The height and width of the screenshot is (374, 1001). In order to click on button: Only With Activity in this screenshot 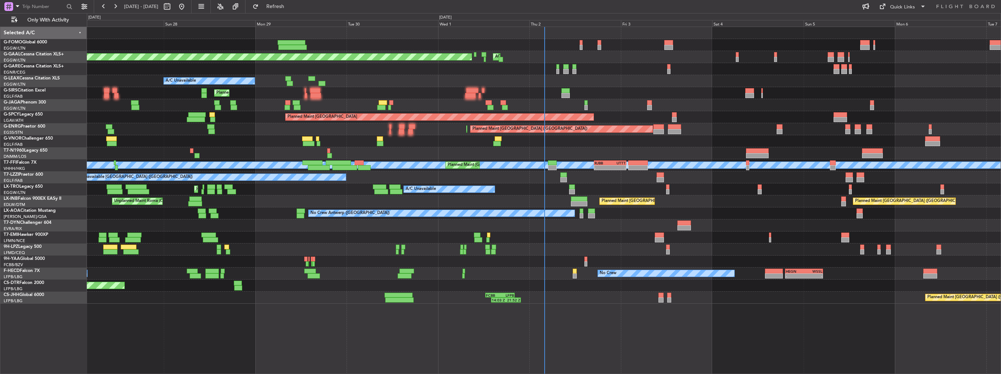, I will do `click(43, 20)`.